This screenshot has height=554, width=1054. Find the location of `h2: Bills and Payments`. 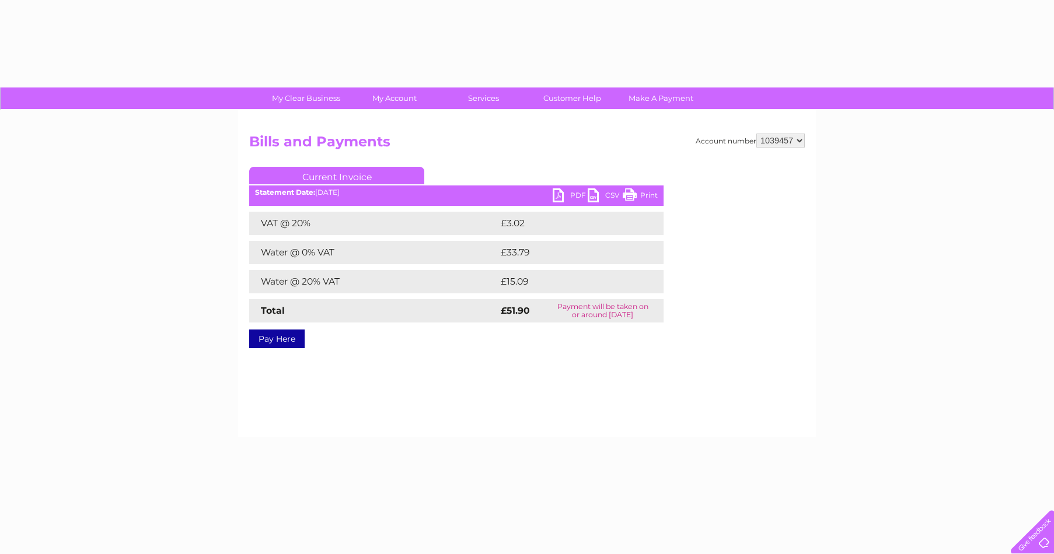

h2: Bills and Payments is located at coordinates (527, 145).